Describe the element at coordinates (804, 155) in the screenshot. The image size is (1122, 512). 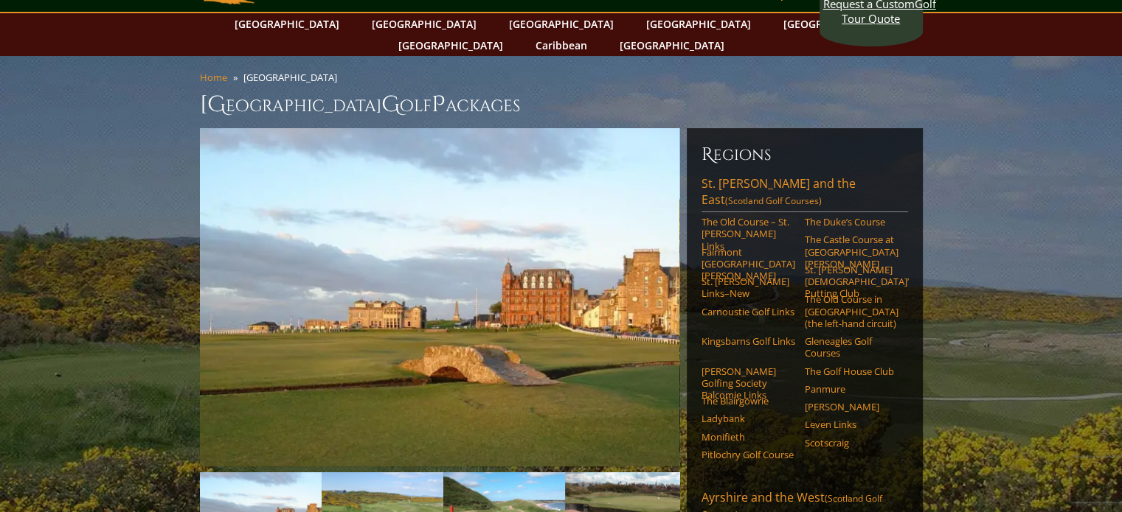
I see `h6: Regions` at that location.